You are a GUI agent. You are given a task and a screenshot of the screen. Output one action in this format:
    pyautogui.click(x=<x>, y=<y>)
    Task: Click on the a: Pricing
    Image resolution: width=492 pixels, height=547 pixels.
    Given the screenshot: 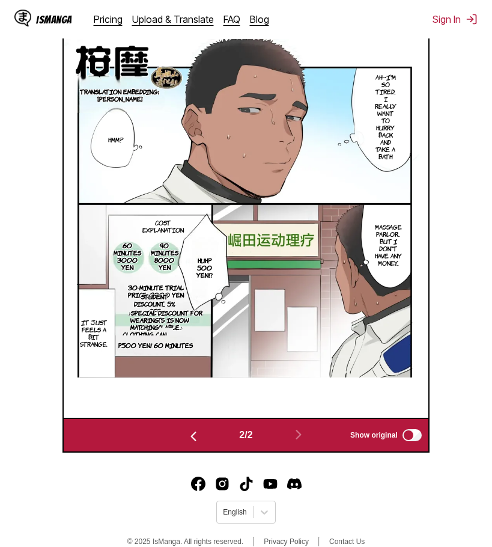 What is the action you would take?
    pyautogui.click(x=108, y=19)
    